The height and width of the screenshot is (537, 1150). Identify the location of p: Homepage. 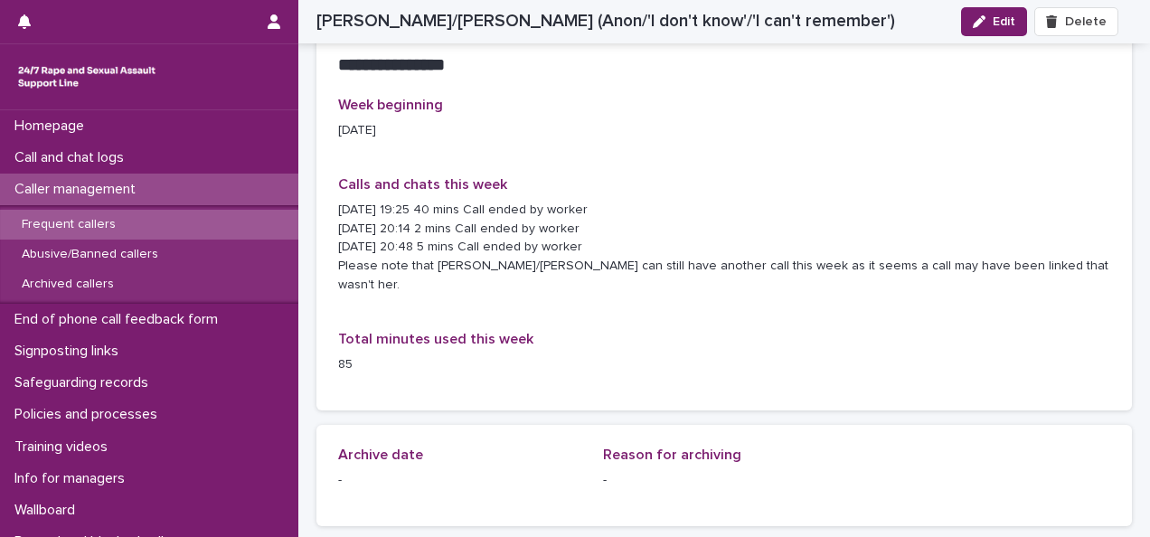
(52, 126).